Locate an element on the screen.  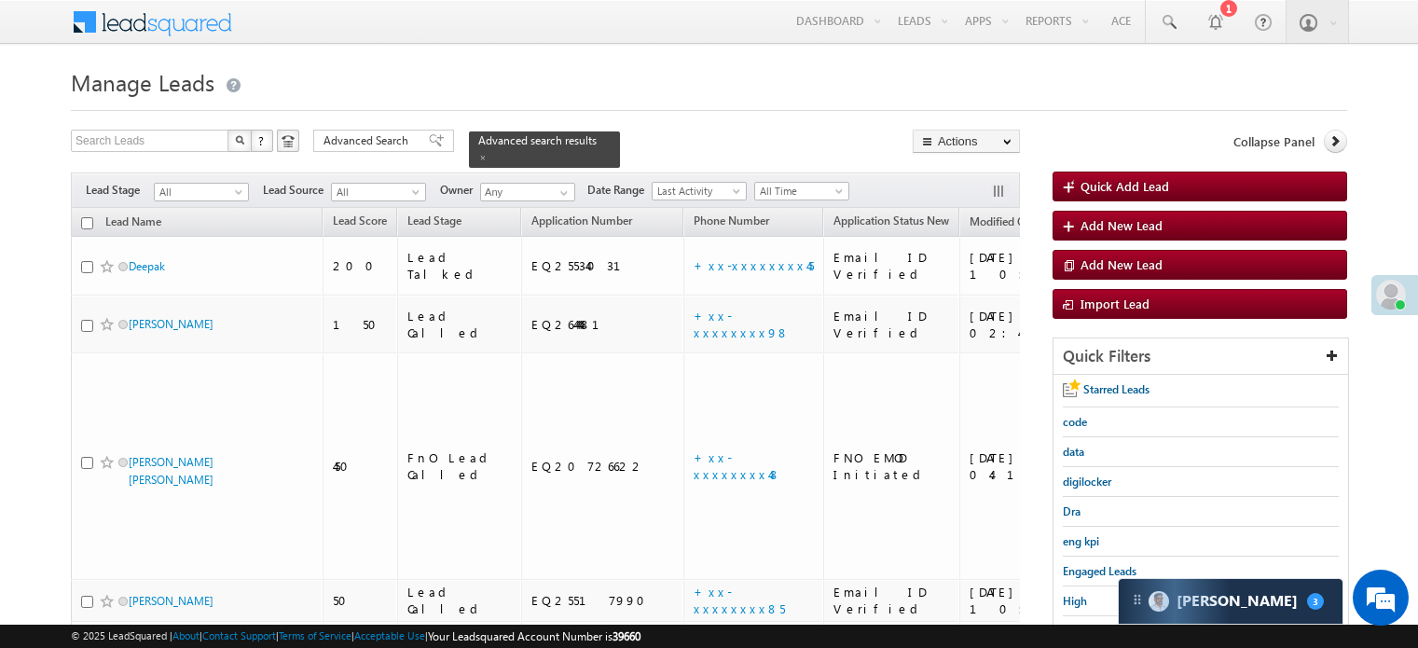
span: All Time is located at coordinates (799, 191).